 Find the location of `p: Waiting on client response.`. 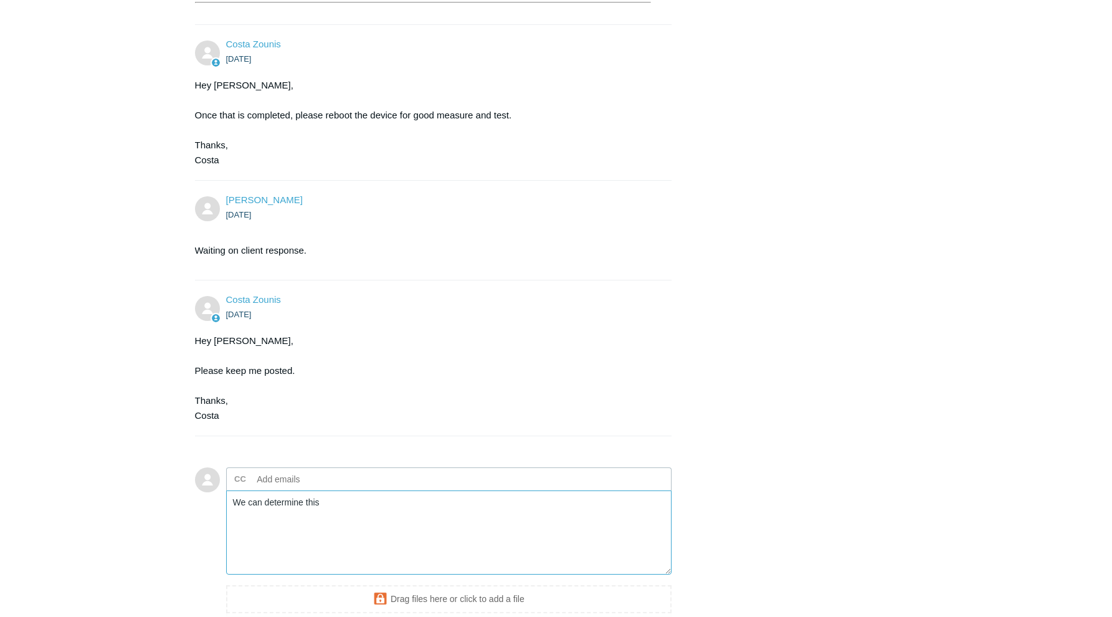

p: Waiting on client response. is located at coordinates (427, 250).